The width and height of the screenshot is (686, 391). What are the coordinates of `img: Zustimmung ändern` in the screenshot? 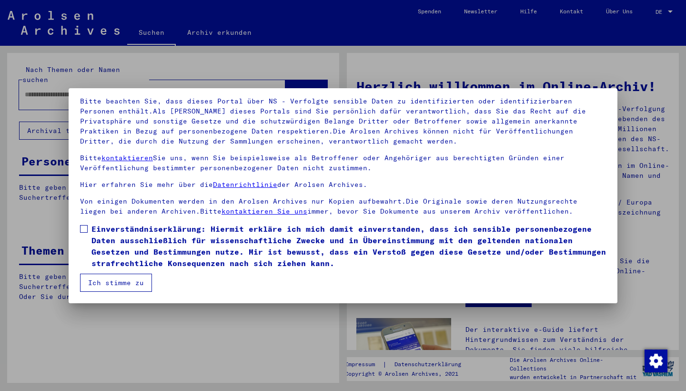 It's located at (656, 361).